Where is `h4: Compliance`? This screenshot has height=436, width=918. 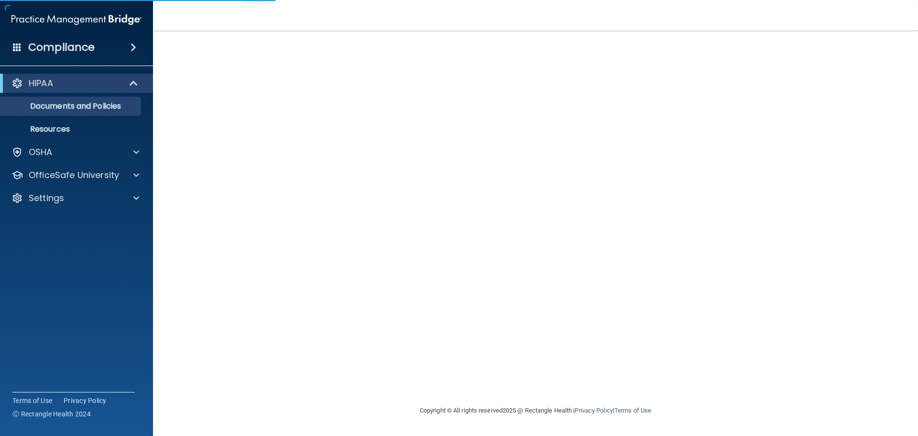 h4: Compliance is located at coordinates (61, 47).